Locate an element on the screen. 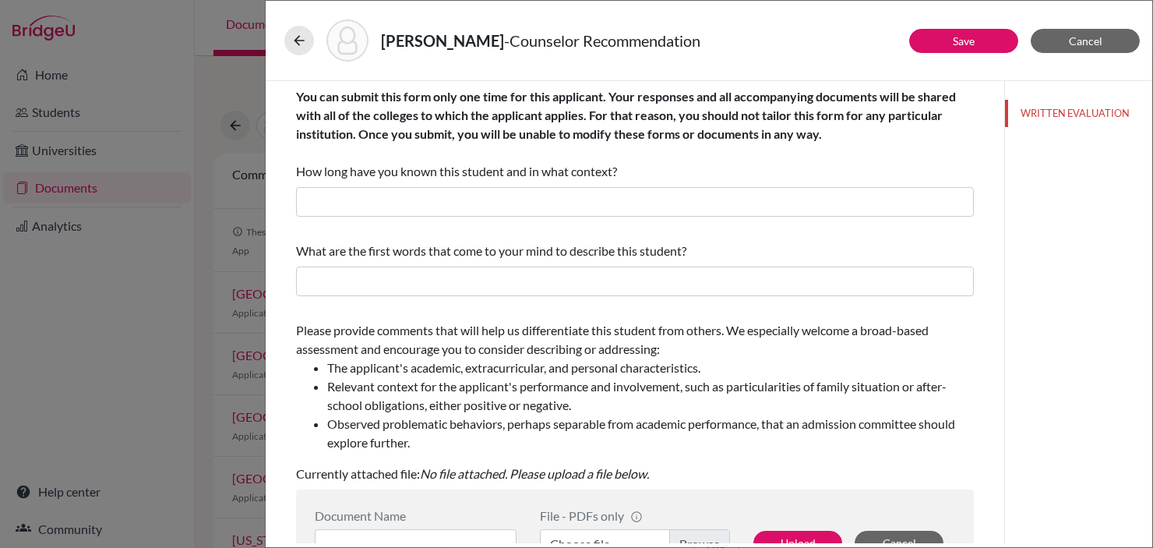 Image resolution: width=1153 pixels, height=548 pixels. span: How long have you known this student and in what context? is located at coordinates (626, 133).